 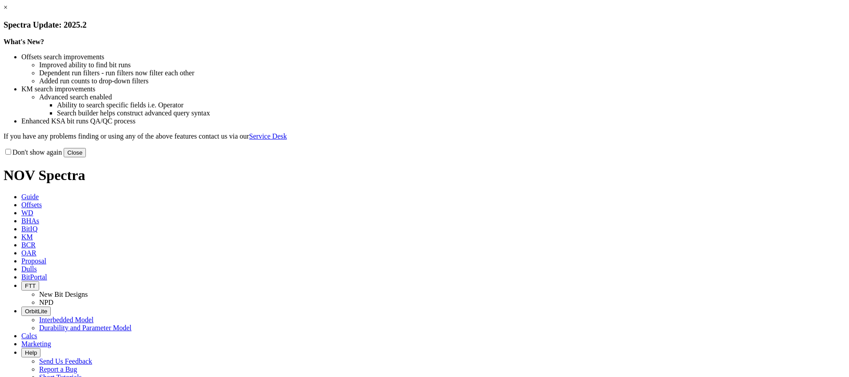 I want to click on span: OrbitLite, so click(x=36, y=311).